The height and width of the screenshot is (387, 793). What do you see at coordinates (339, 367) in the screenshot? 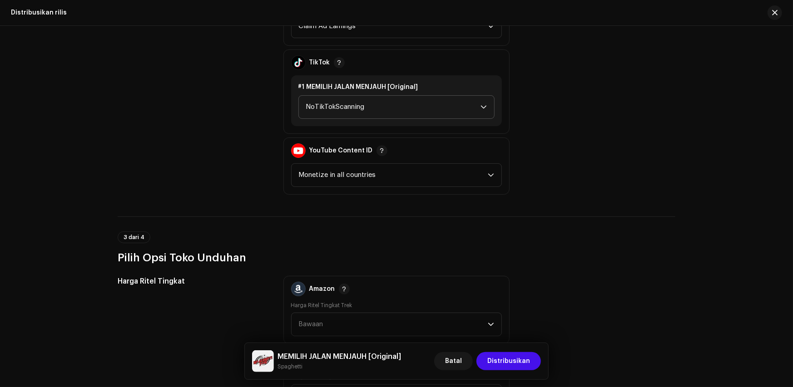
I see `small: MEMILIH JALAN MENJAUH [Original]` at bounding box center [339, 367].